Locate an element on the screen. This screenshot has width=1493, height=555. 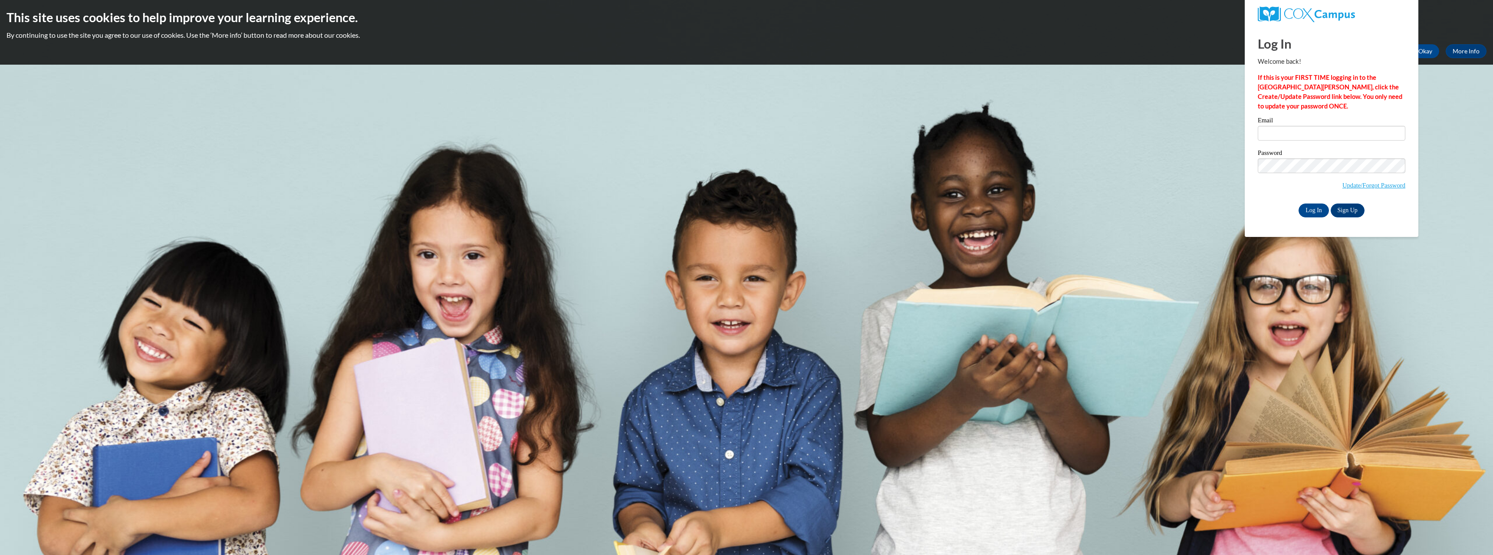
p: By continuing to use the site you agree to our use of cookies. Use the ‘More info’ button to read... is located at coordinates (746, 35).